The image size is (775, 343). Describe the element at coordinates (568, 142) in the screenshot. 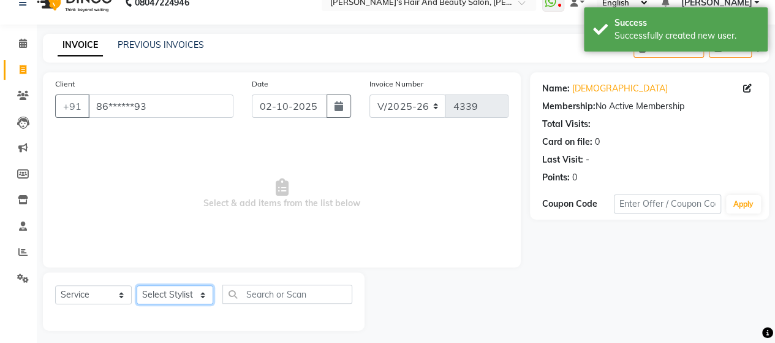

I see `div: Card on file:` at that location.